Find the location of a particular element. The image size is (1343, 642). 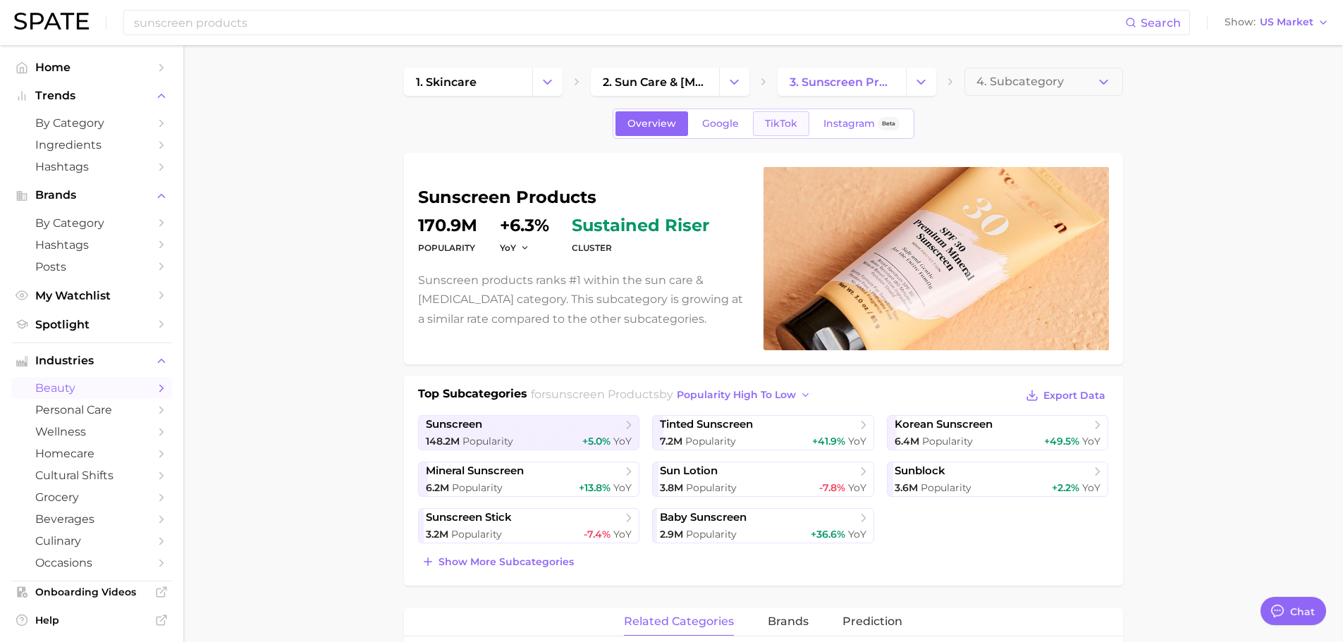

span: sunscreen stick is located at coordinates (469, 518).